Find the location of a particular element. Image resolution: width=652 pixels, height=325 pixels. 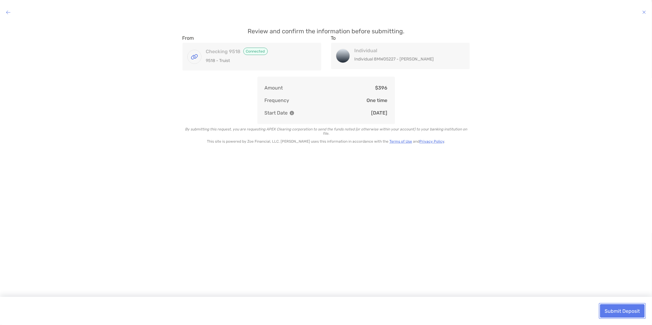

img: Checking 9518 is located at coordinates (194, 57).